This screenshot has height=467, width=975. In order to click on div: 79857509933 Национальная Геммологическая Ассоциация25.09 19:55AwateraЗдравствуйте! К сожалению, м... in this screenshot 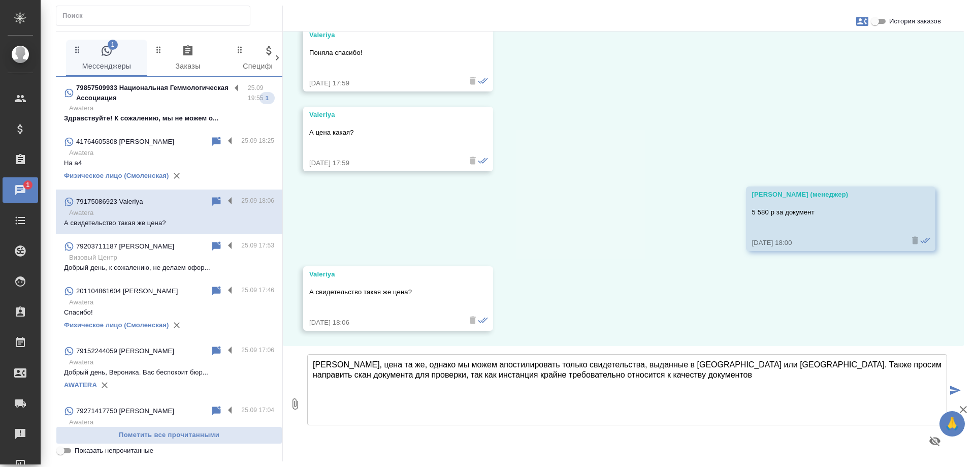, I will do `click(169, 103)`.